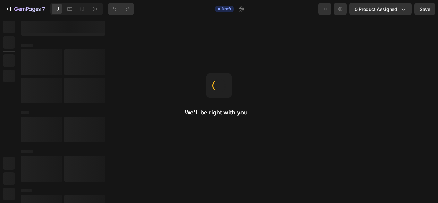  I want to click on div: Undo/Redo, so click(121, 9).